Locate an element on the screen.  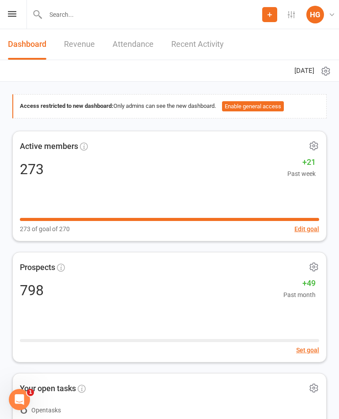
strong: Access restricted to new dashboard: is located at coordinates (67, 106).